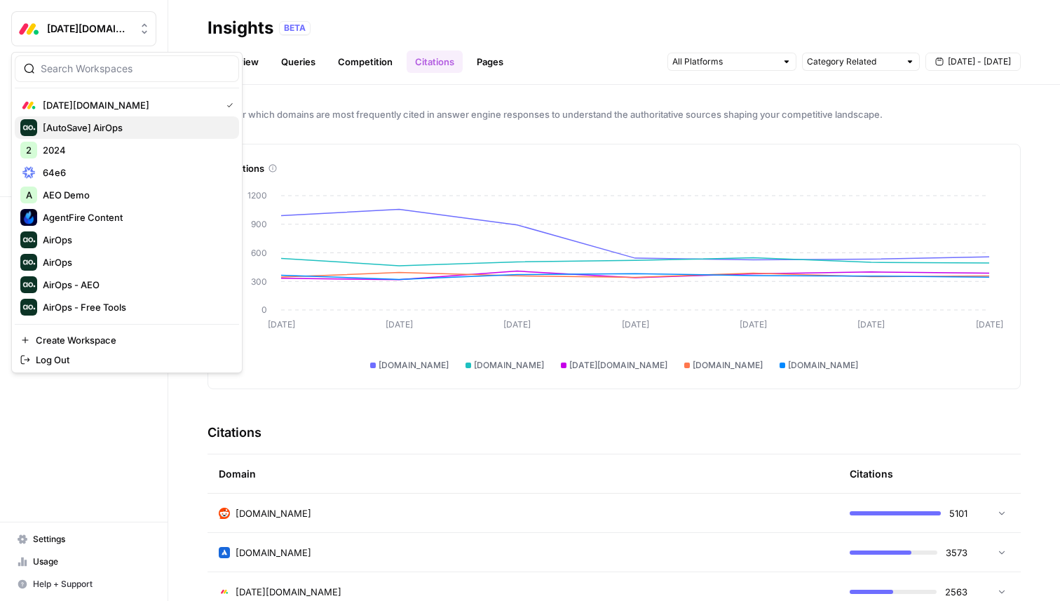 The image size is (1060, 601). Describe the element at coordinates (365, 62) in the screenshot. I see `a: Competition` at that location.